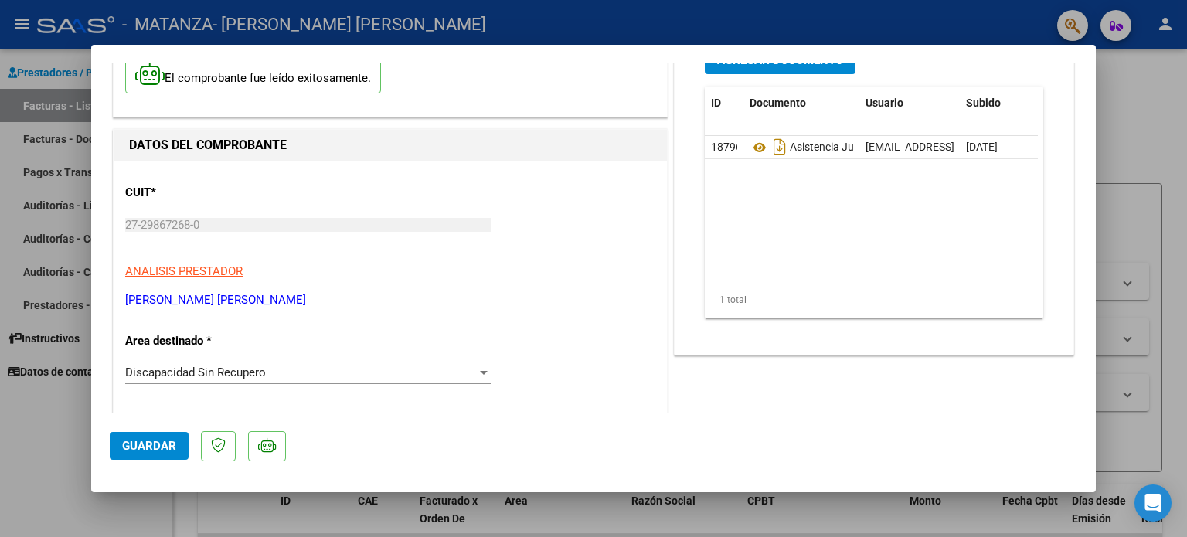 The width and height of the screenshot is (1187, 537). Describe the element at coordinates (205, 419) in the screenshot. I see `p: Comprobante Tipo *` at that location.